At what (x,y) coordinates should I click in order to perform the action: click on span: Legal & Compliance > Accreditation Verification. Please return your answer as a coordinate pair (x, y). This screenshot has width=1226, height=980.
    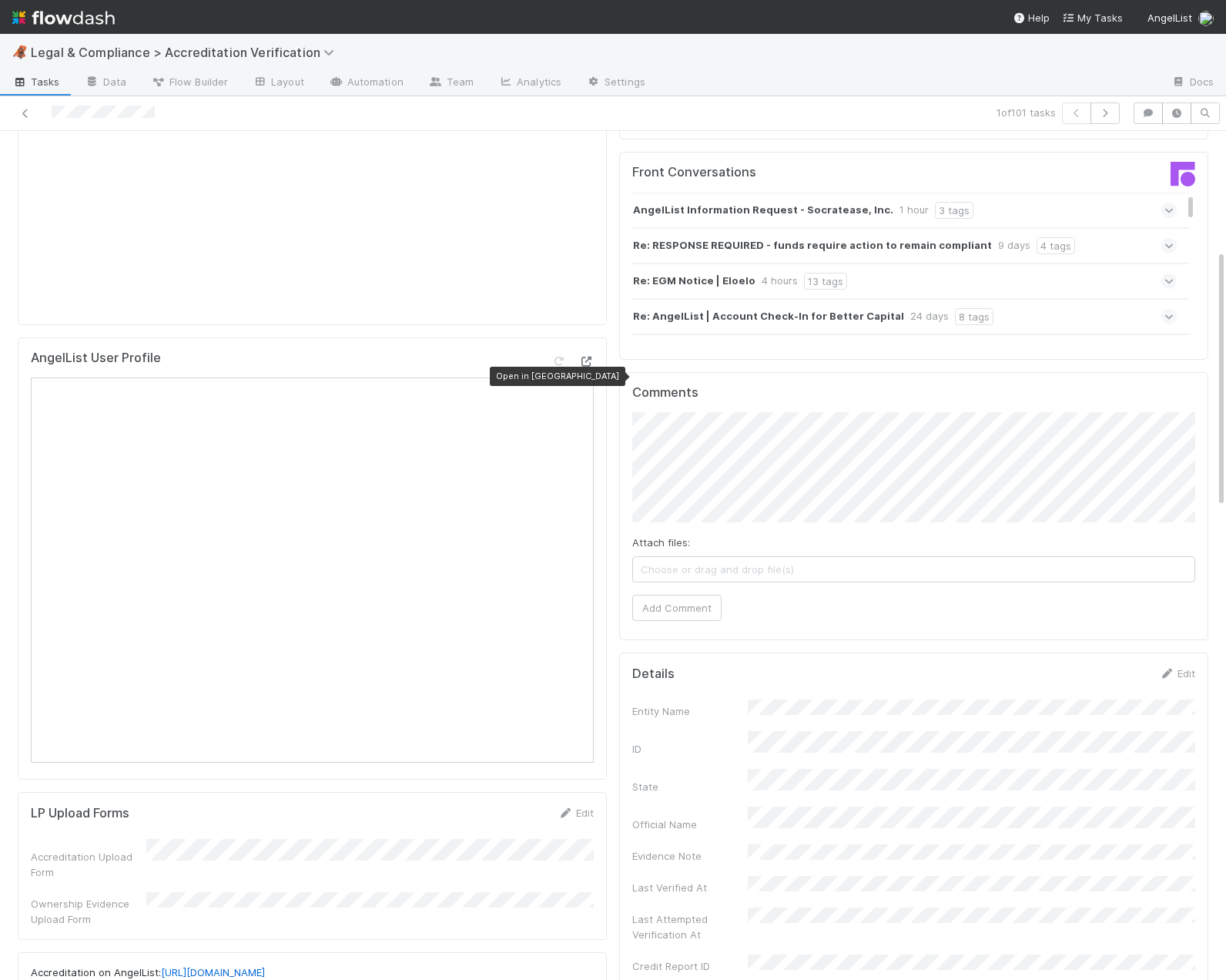
    Looking at the image, I should click on (186, 52).